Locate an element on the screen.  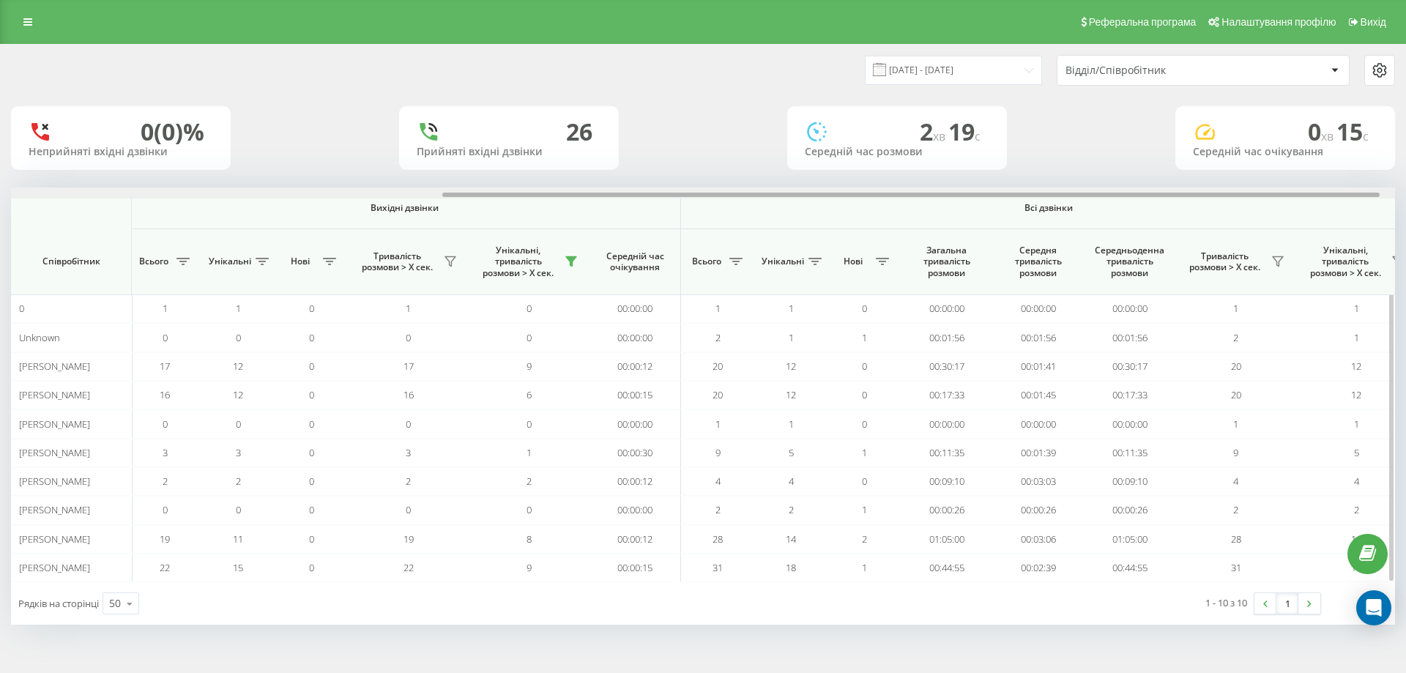
span: Середньоденна тривалість розмови is located at coordinates (1129, 261).